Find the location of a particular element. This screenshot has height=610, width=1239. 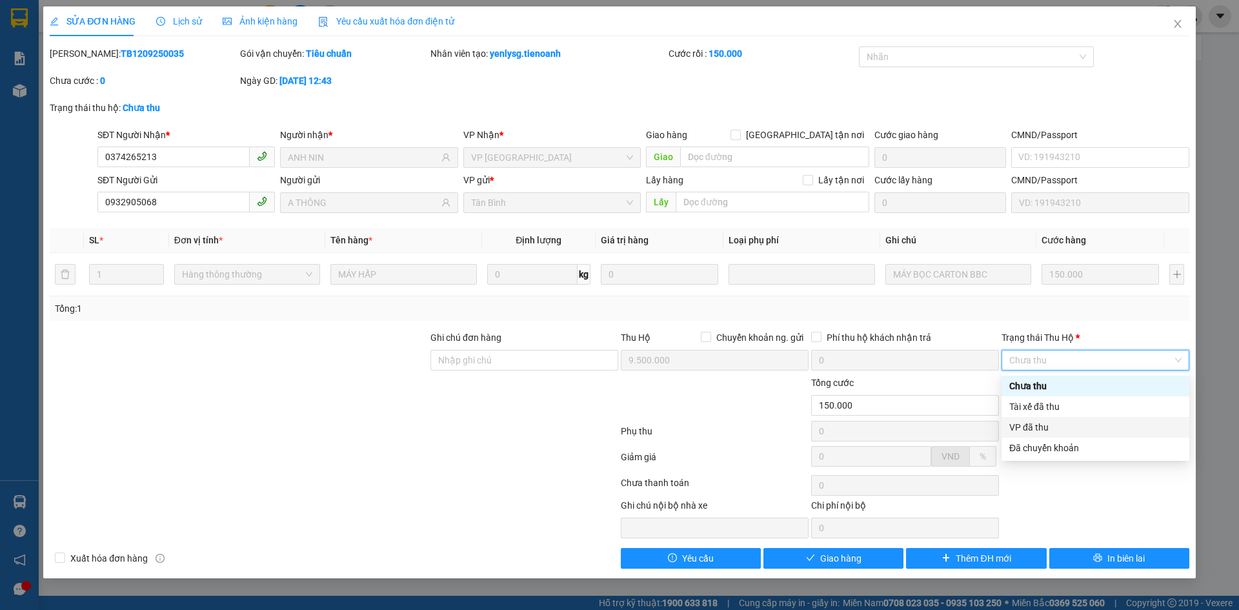

label: Ghi chú đơn hàng is located at coordinates (466, 337).